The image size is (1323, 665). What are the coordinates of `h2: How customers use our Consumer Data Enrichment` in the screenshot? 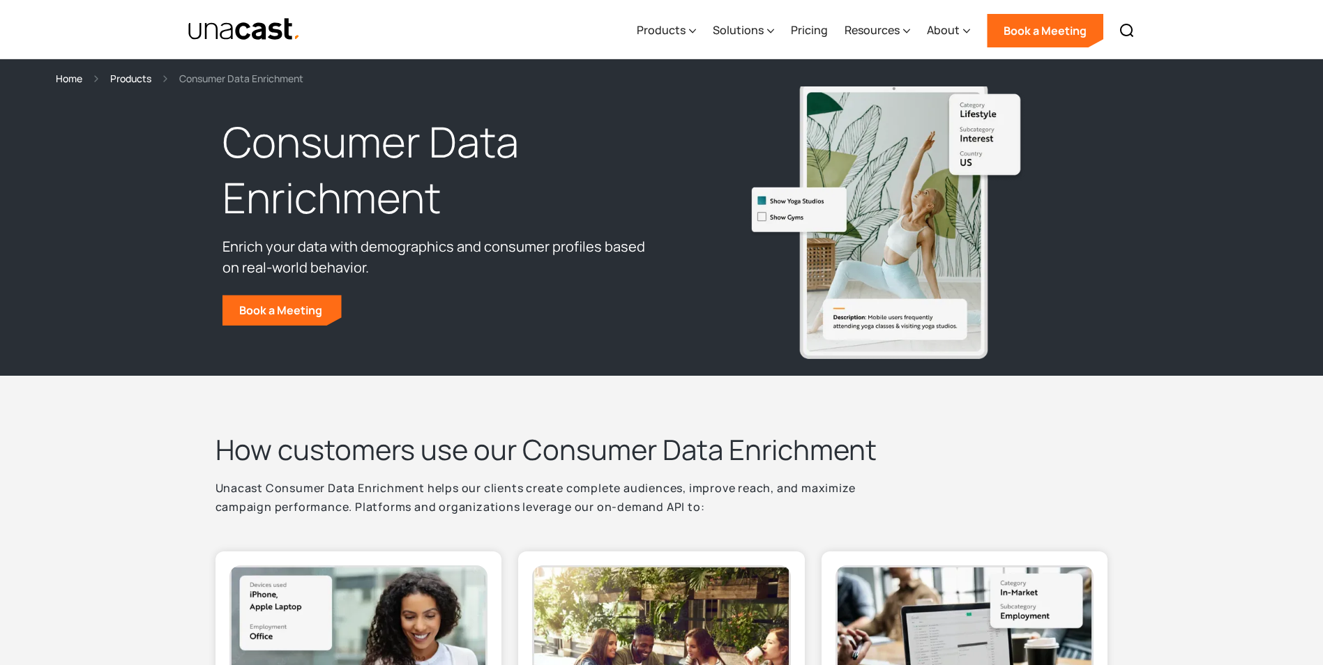 It's located at (564, 450).